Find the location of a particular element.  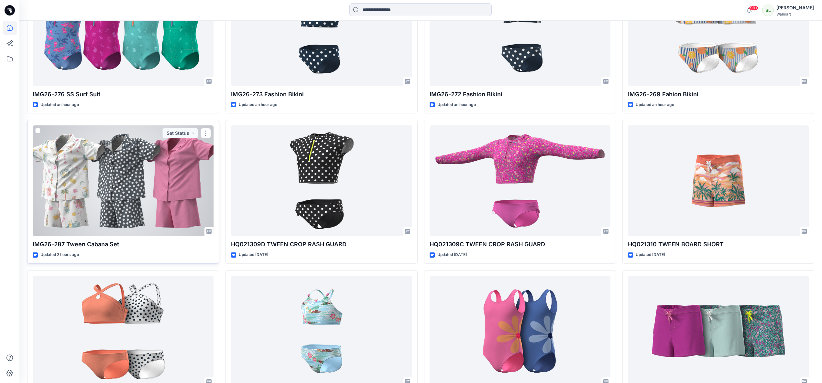

p: IMG26-287 Tween Cabana Set is located at coordinates (123, 244).